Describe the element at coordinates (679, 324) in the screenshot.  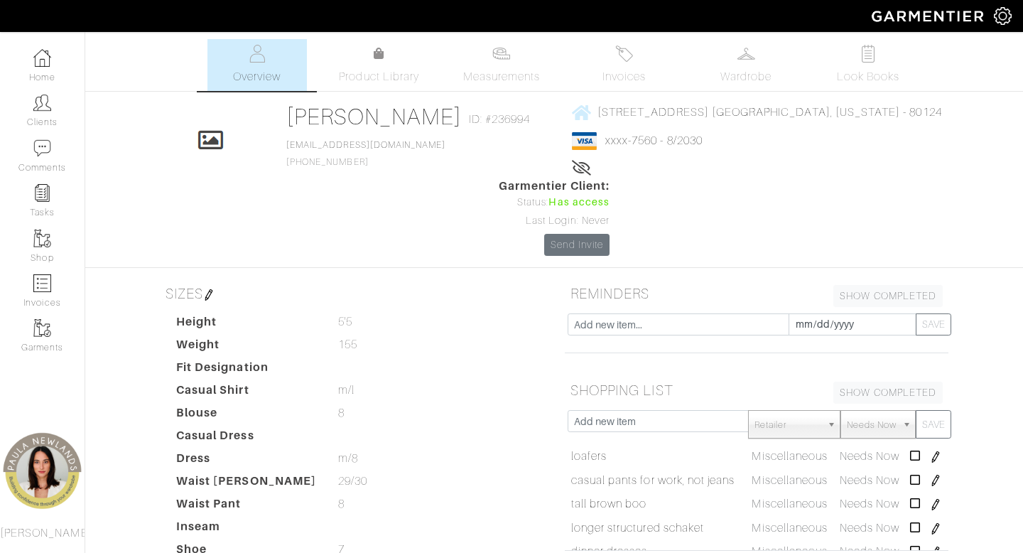
I see `input: Add new item...` at that location.